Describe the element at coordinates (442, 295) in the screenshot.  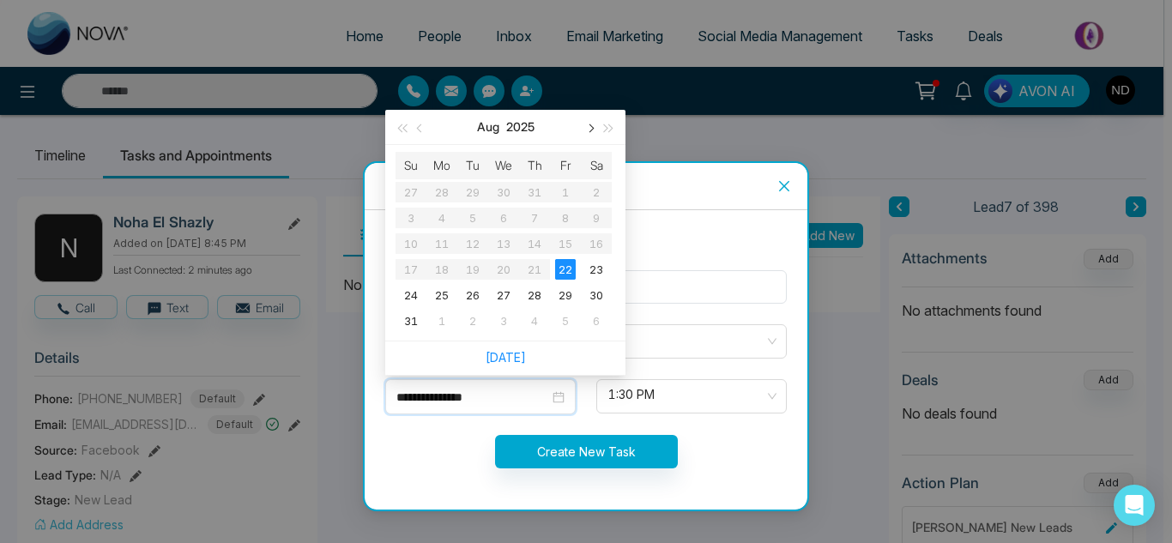
I see `td: 2025-08-25` at that location.